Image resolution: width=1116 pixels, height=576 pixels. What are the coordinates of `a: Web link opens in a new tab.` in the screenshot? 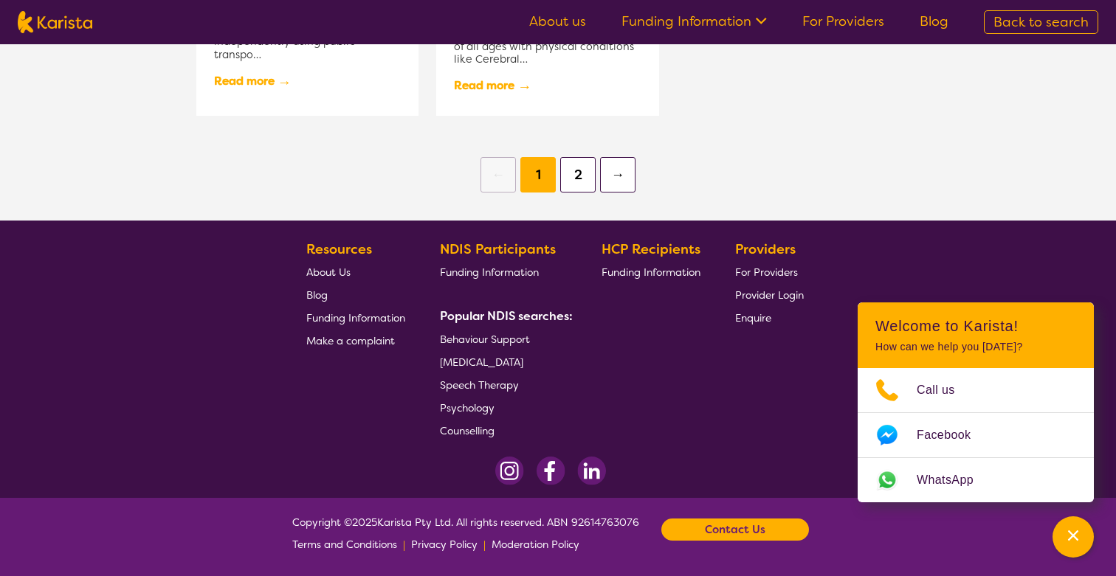 It's located at (975, 480).